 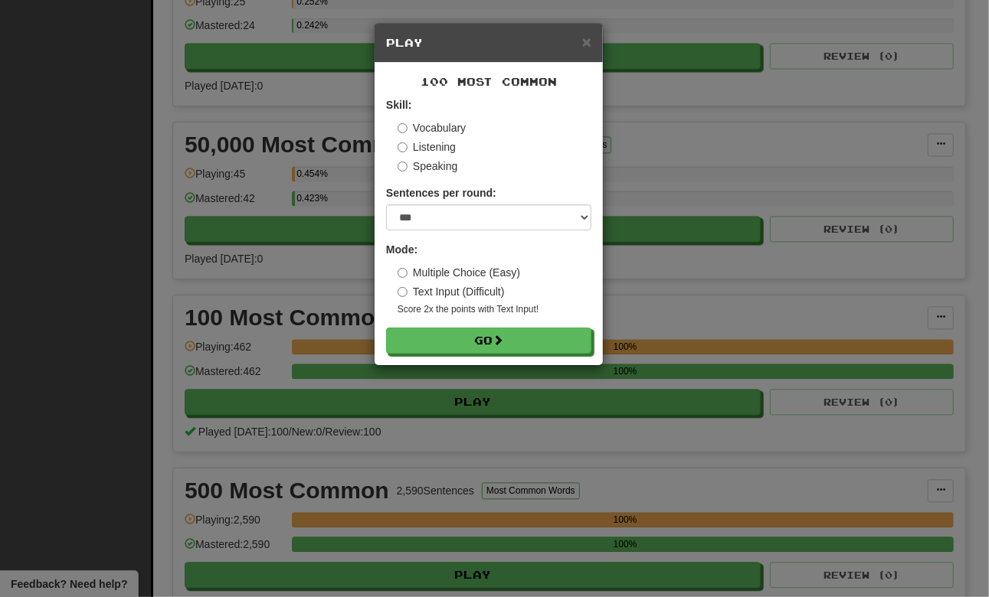 What do you see at coordinates (451, 292) in the screenshot?
I see `label: Text Input (Difficult)` at bounding box center [451, 292].